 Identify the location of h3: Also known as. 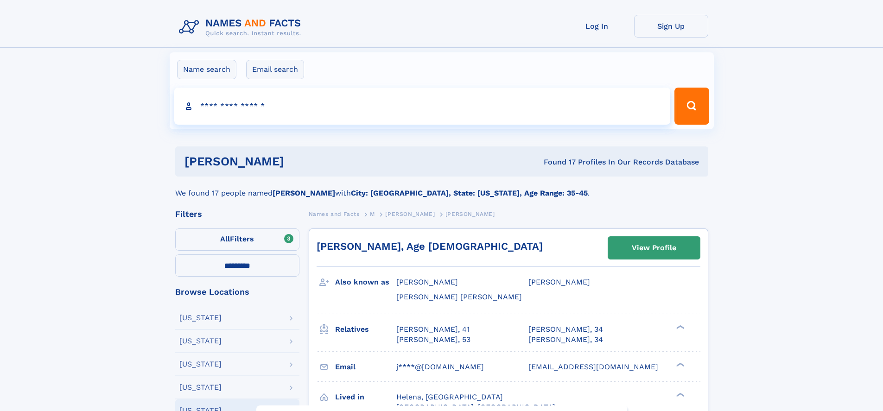
(366, 282).